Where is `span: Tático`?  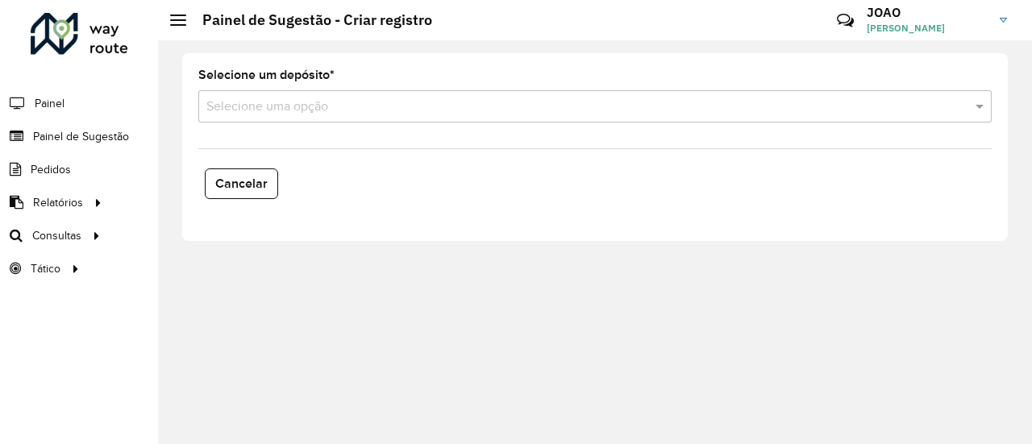 span: Tático is located at coordinates (45, 269).